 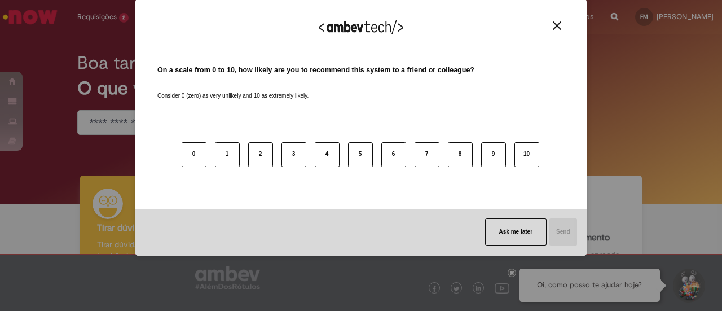 I want to click on button: Close, so click(x=556, y=25).